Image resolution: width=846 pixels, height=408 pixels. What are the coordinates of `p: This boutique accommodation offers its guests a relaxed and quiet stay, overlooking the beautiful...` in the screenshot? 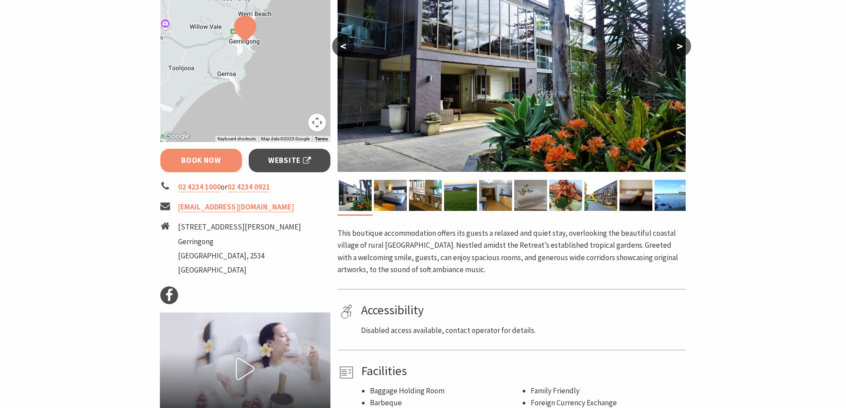 It's located at (512, 251).